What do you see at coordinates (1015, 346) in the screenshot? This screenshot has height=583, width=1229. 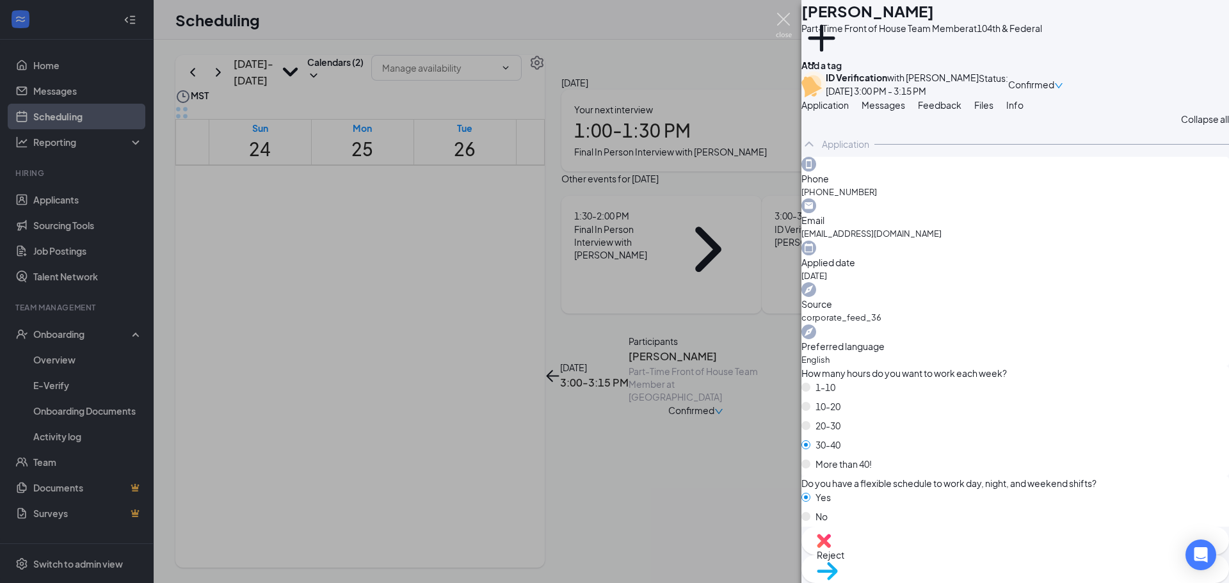 I see `span: Preferred language` at bounding box center [1015, 346].